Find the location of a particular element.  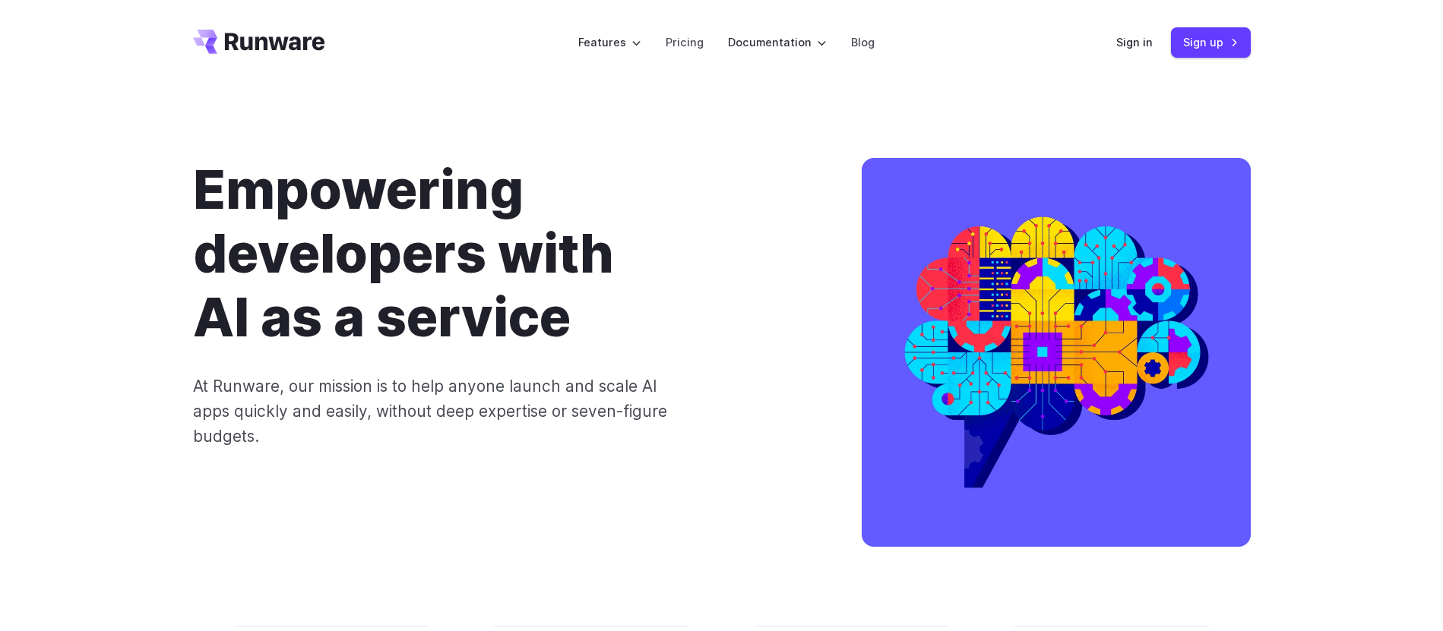

label: Features is located at coordinates (609, 42).